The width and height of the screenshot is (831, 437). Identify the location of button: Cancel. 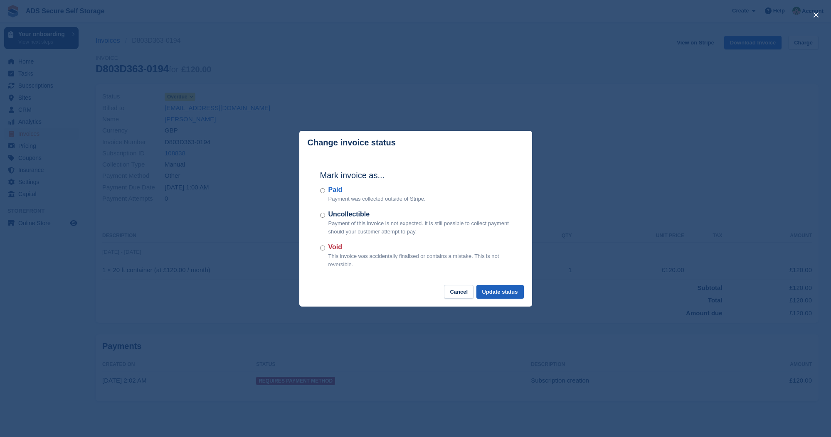
(459, 292).